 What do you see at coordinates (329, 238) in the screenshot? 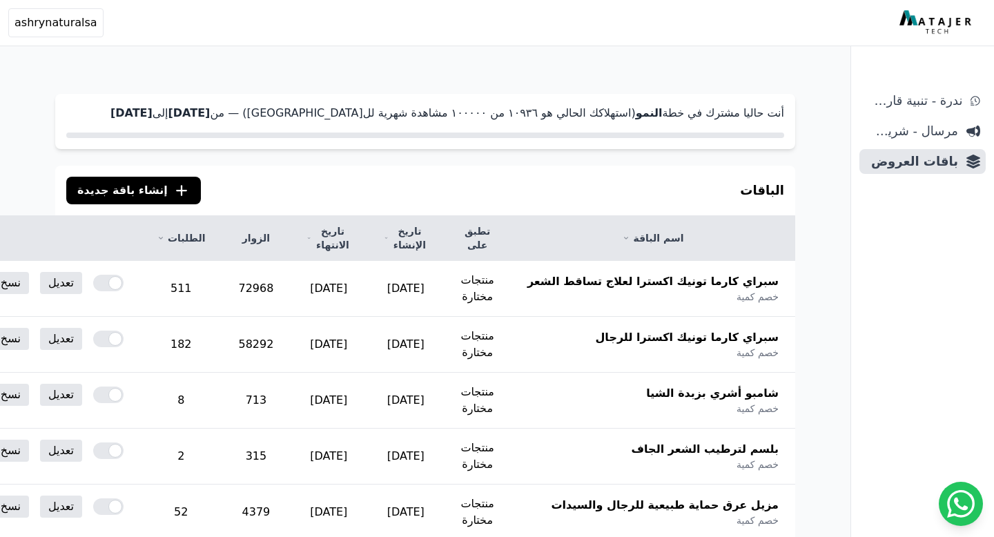
I see `a: تاريخ الانتهاء` at bounding box center [329, 238].